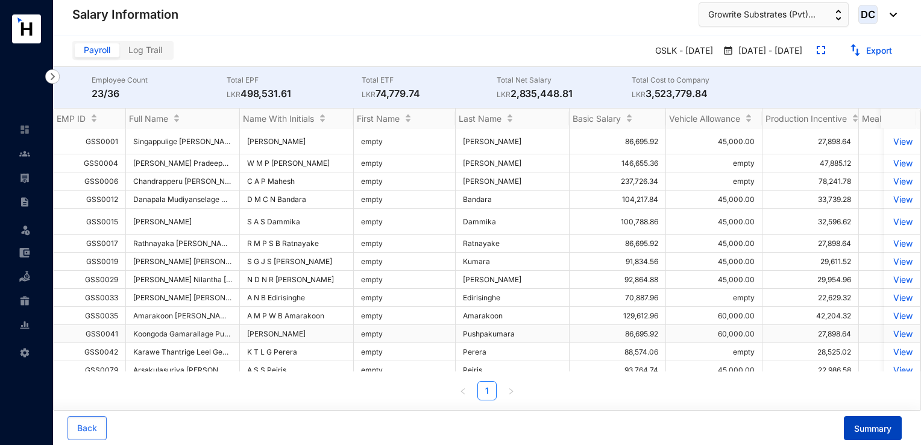 The height and width of the screenshot is (445, 921). I want to click on td: Perera, so click(512, 352).